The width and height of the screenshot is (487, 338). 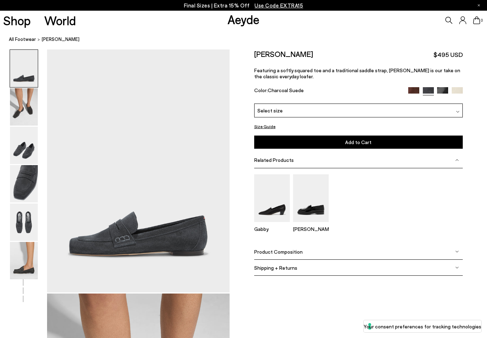 What do you see at coordinates (275, 268) in the screenshot?
I see `span: Shipping + Returns` at bounding box center [275, 268].